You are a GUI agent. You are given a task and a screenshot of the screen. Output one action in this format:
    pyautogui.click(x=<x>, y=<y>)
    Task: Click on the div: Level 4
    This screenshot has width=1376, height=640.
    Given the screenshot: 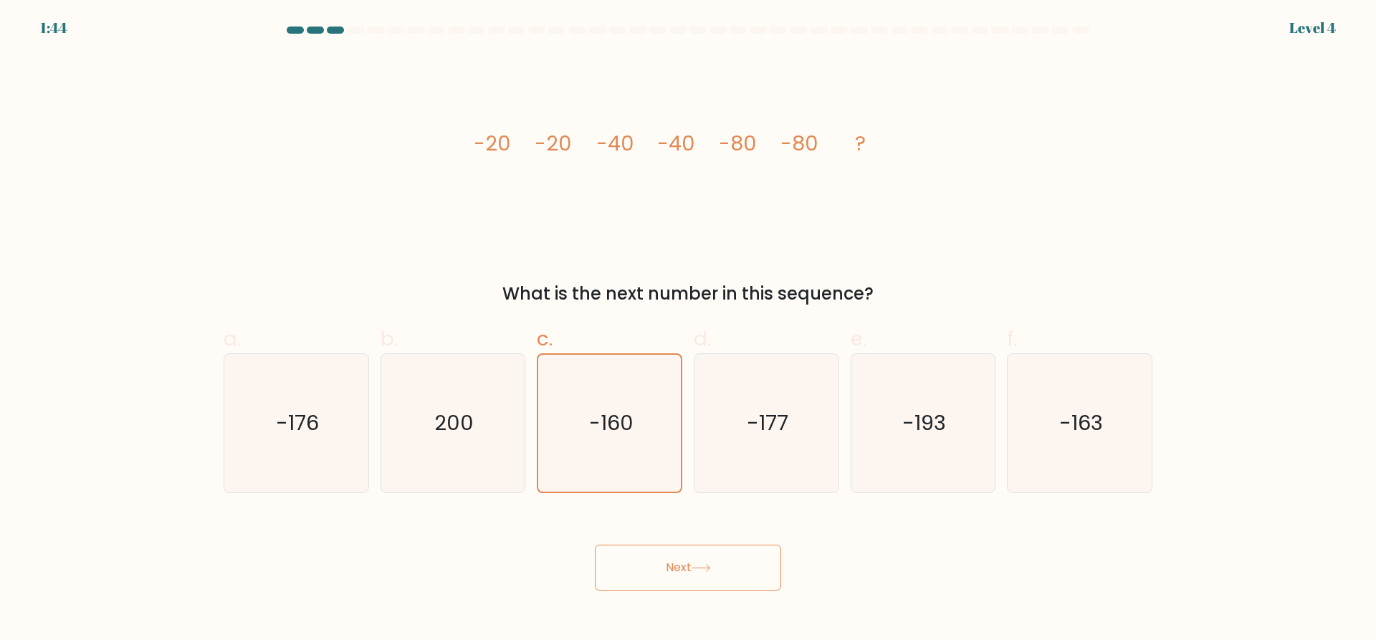 What is the action you would take?
    pyautogui.click(x=1312, y=28)
    